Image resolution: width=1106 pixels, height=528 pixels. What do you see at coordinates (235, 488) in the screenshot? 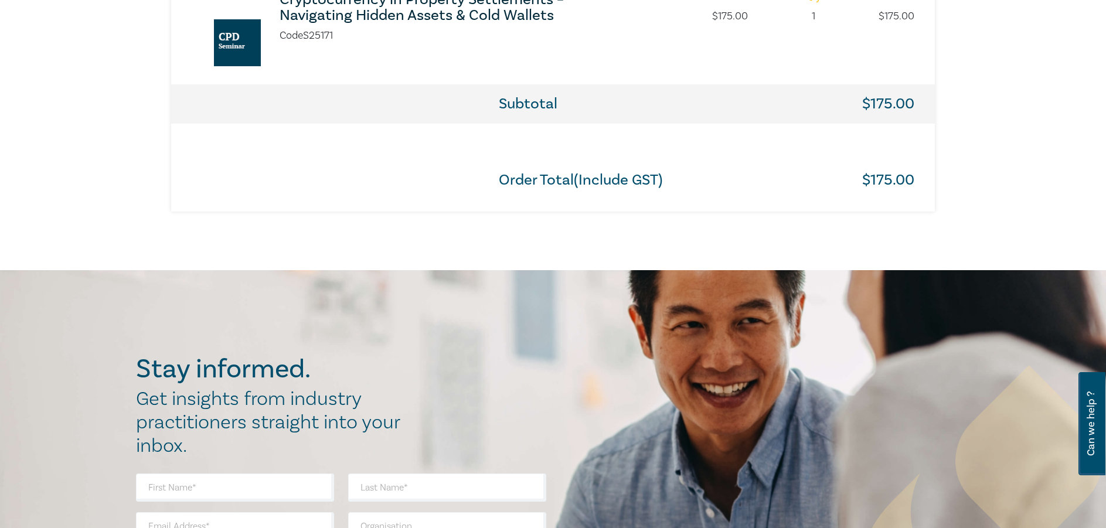
I see `input: First Name*` at bounding box center [235, 488].